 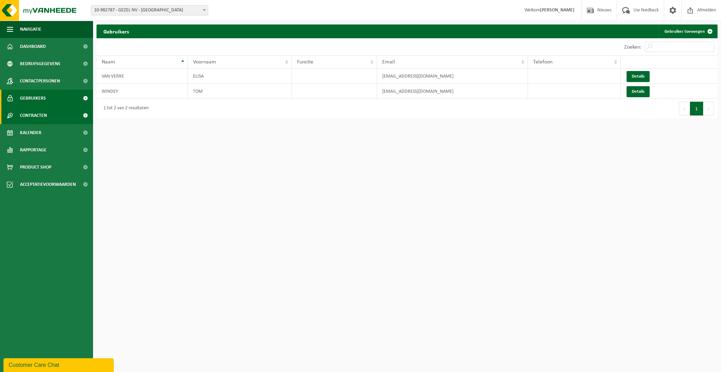 What do you see at coordinates (633, 47) in the screenshot?
I see `label: Zoeken:` at bounding box center [633, 47].